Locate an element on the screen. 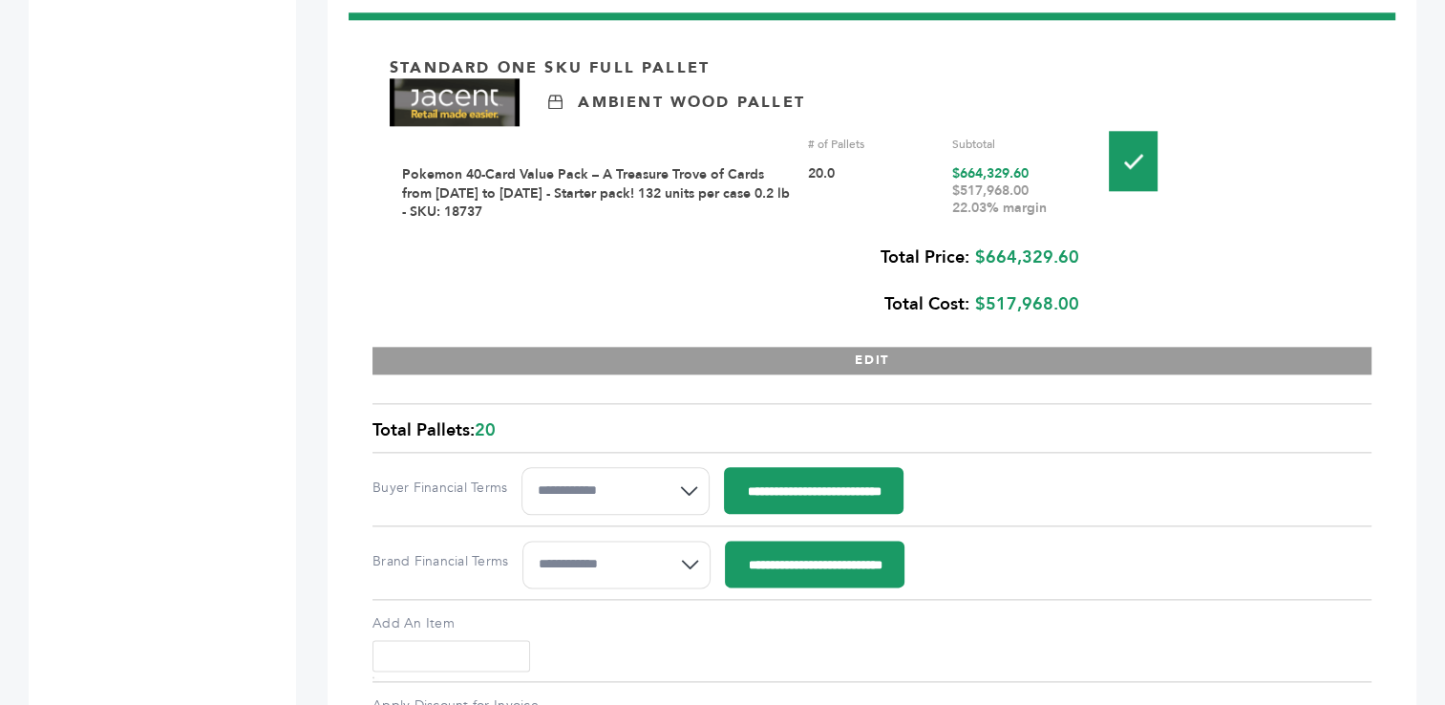 The width and height of the screenshot is (1445, 705). img: Pallet-Icons-01.png is located at coordinates (1133, 160).